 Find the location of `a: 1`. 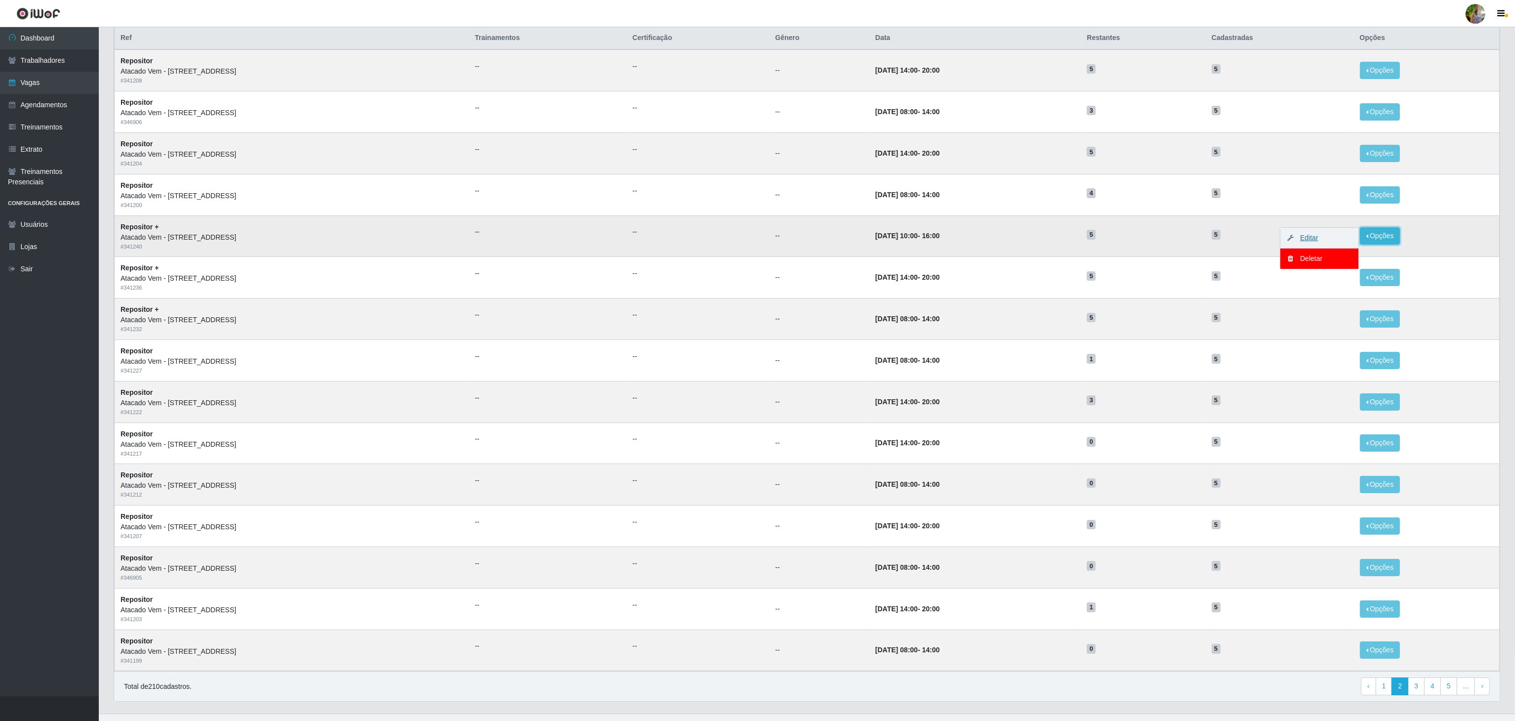

a: 1 is located at coordinates (1384, 686).